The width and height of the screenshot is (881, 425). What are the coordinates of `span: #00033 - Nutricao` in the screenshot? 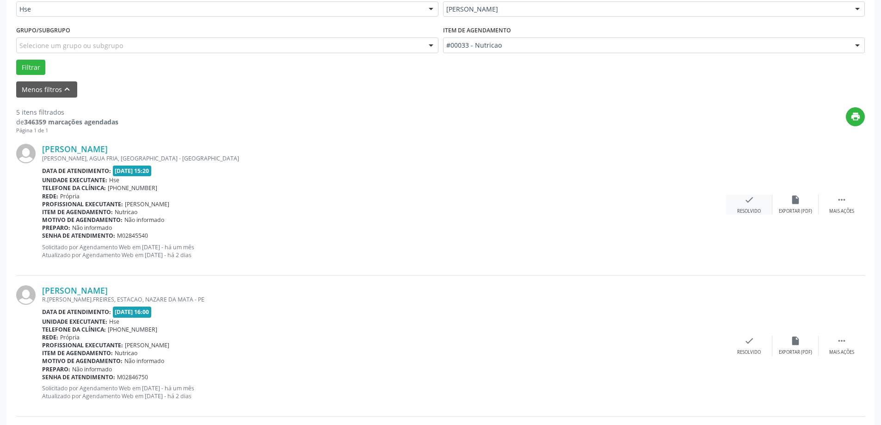 It's located at (646, 45).